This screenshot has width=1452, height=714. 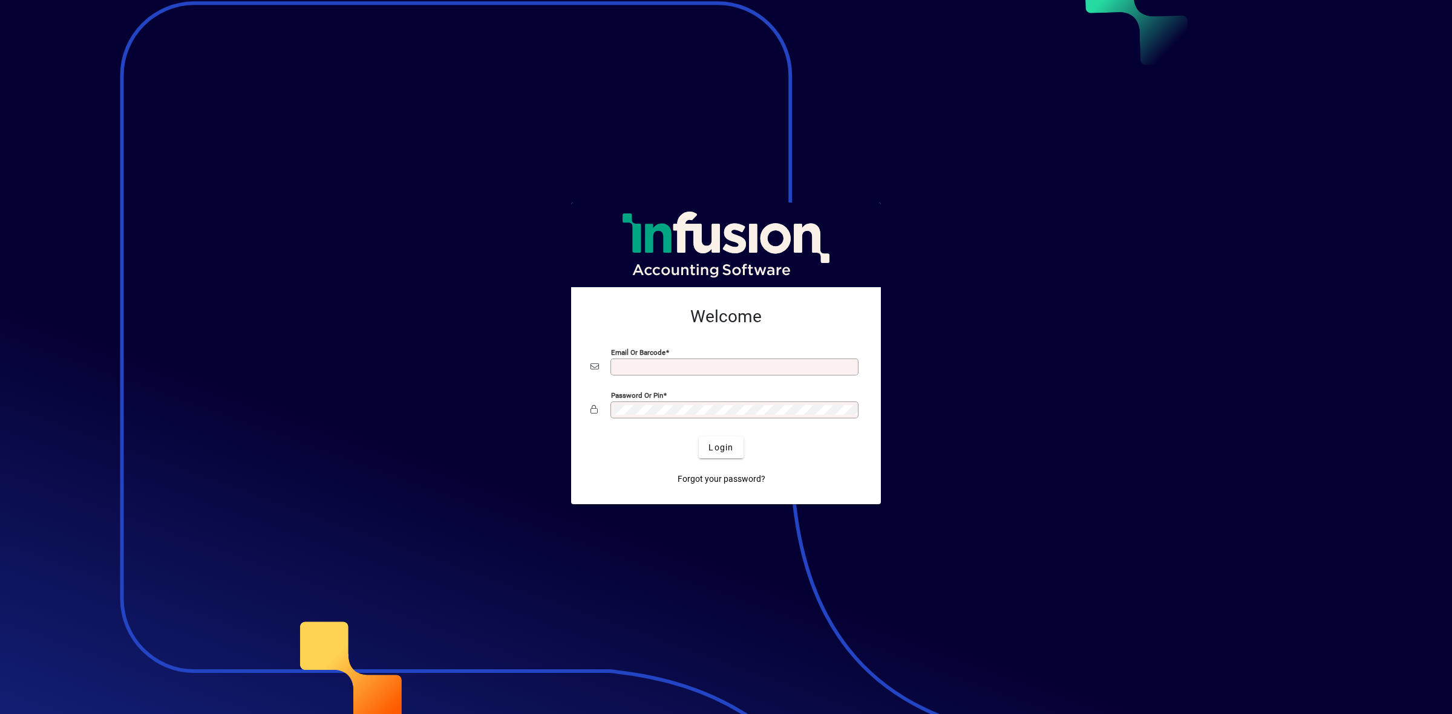 What do you see at coordinates (721, 479) in the screenshot?
I see `a: Forgot your password?` at bounding box center [721, 479].